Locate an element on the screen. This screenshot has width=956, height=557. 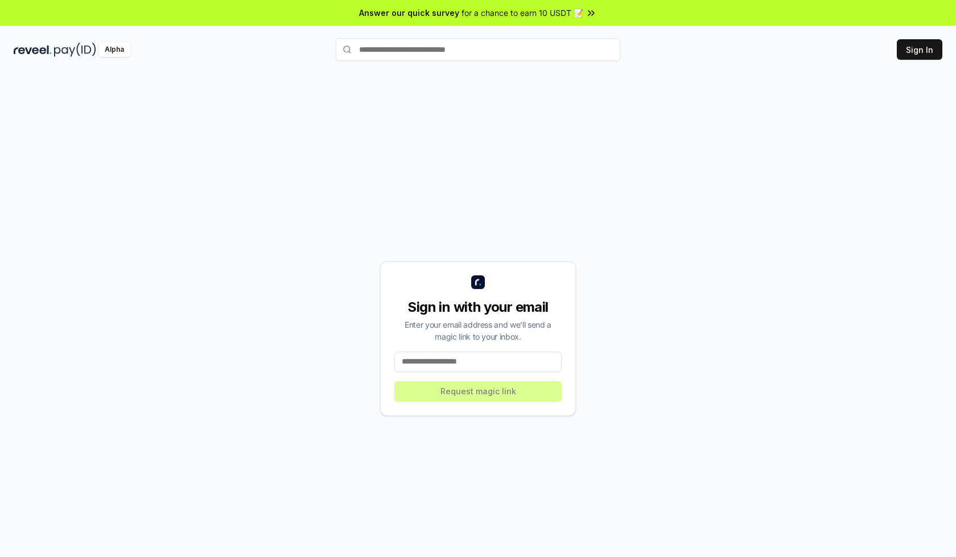
div: Alpha is located at coordinates (114, 50).